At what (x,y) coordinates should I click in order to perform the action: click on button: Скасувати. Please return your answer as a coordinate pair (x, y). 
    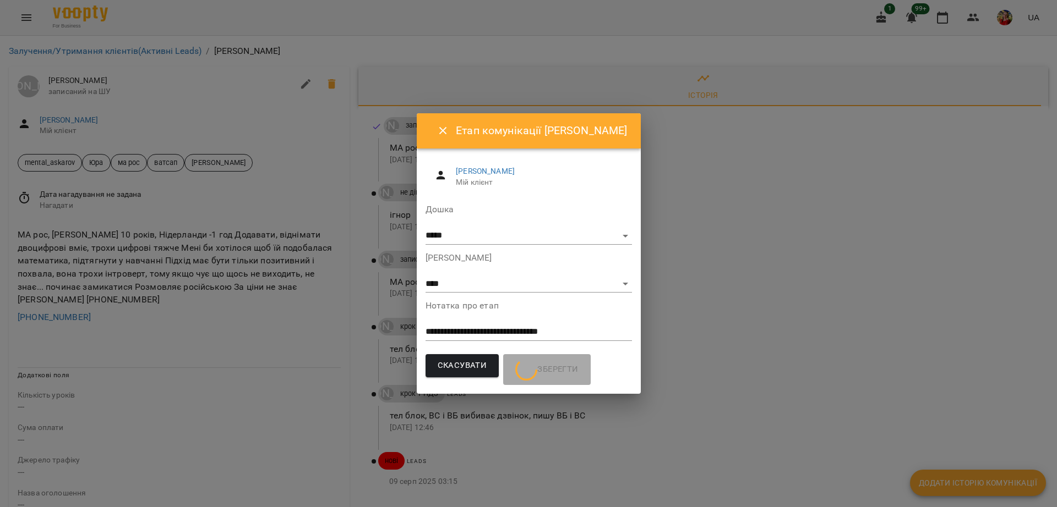
    Looking at the image, I should click on (462, 366).